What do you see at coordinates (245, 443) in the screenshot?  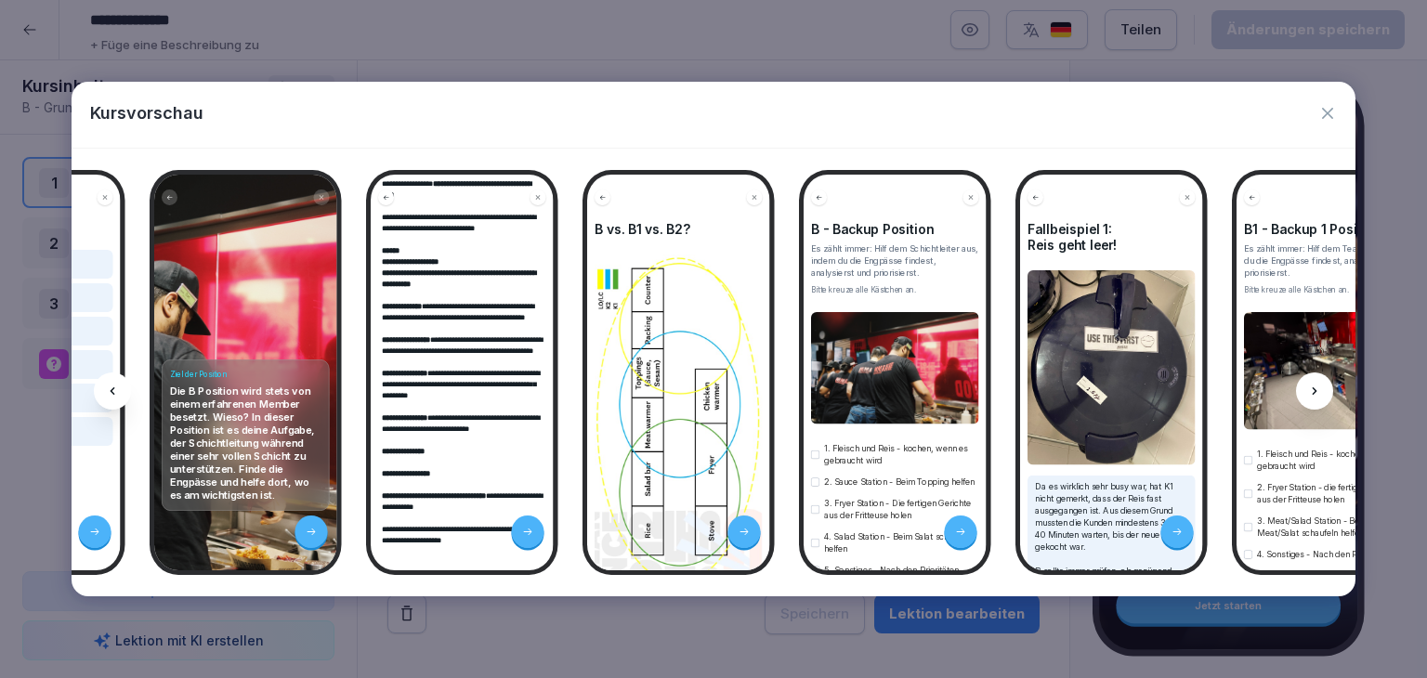 I see `p: Die B Position wird stets von einem erfahrenen Member besetzt. Wieso? In dieser Position ist es d...` at bounding box center [245, 443].